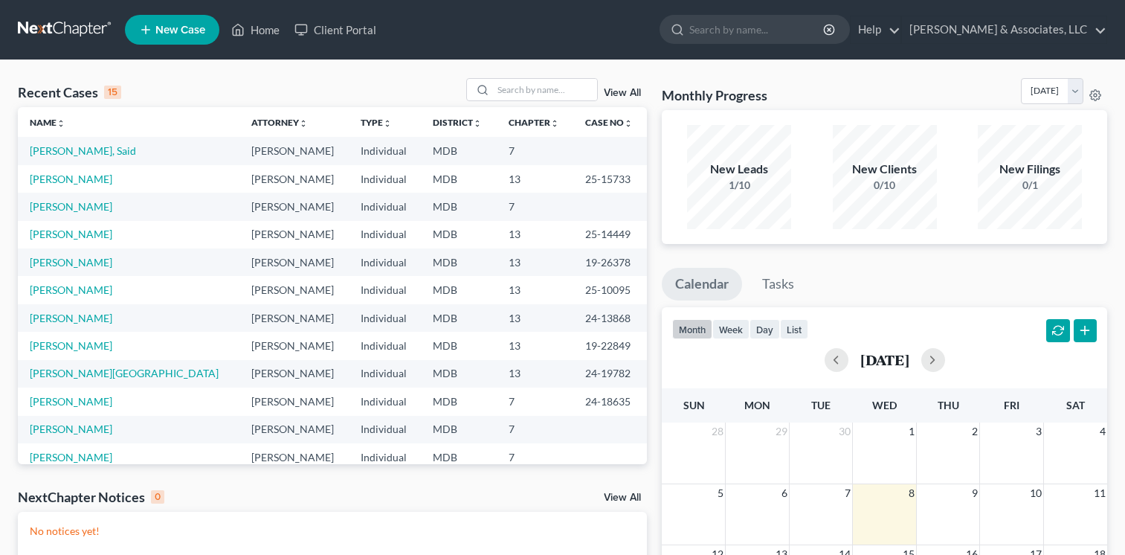 This screenshot has width=1125, height=555. What do you see at coordinates (847, 493) in the screenshot?
I see `span: 7` at bounding box center [847, 493].